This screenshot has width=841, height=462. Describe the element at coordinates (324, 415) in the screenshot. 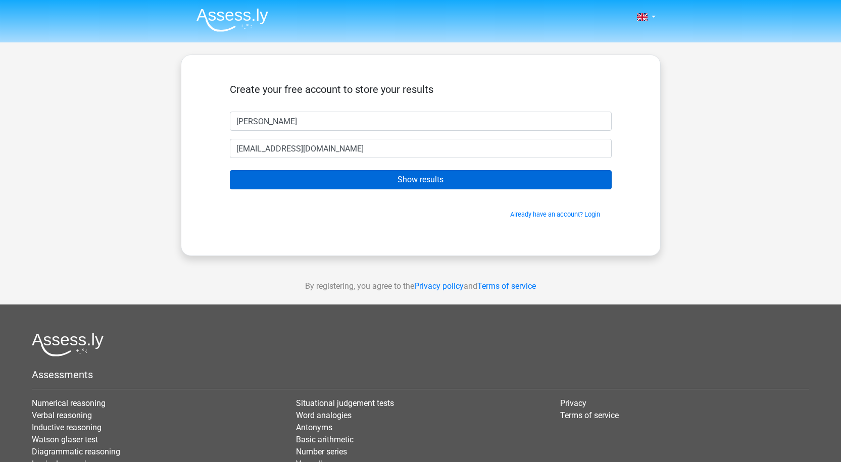

I see `a: Word analogies` at that location.